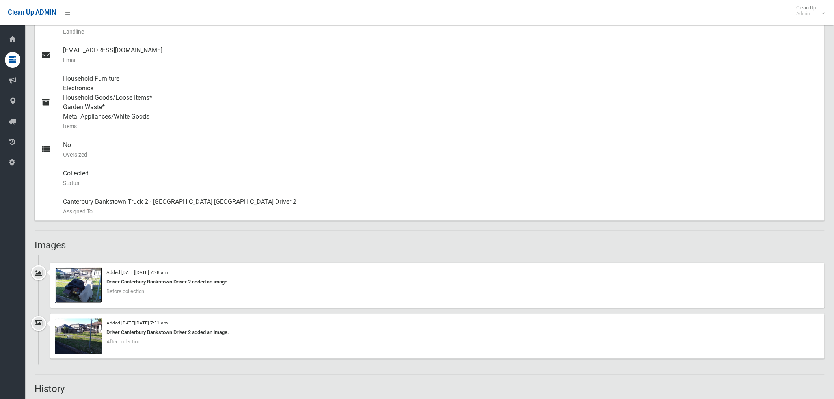 The image size is (834, 399). What do you see at coordinates (808, 11) in the screenshot?
I see `span: Clean Up` at bounding box center [808, 11].